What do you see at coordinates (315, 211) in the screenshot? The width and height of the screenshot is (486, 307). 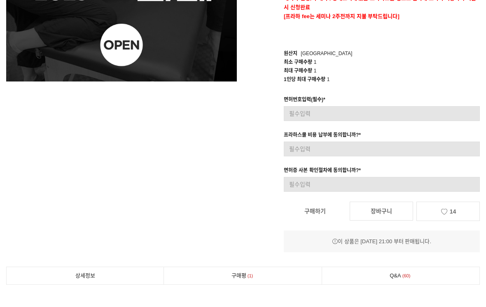 I see `a: 구매하기` at bounding box center [315, 211].